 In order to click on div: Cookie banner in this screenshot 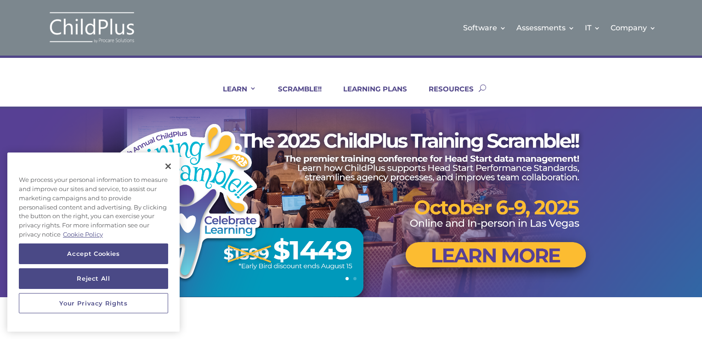, I will do `click(93, 242)`.